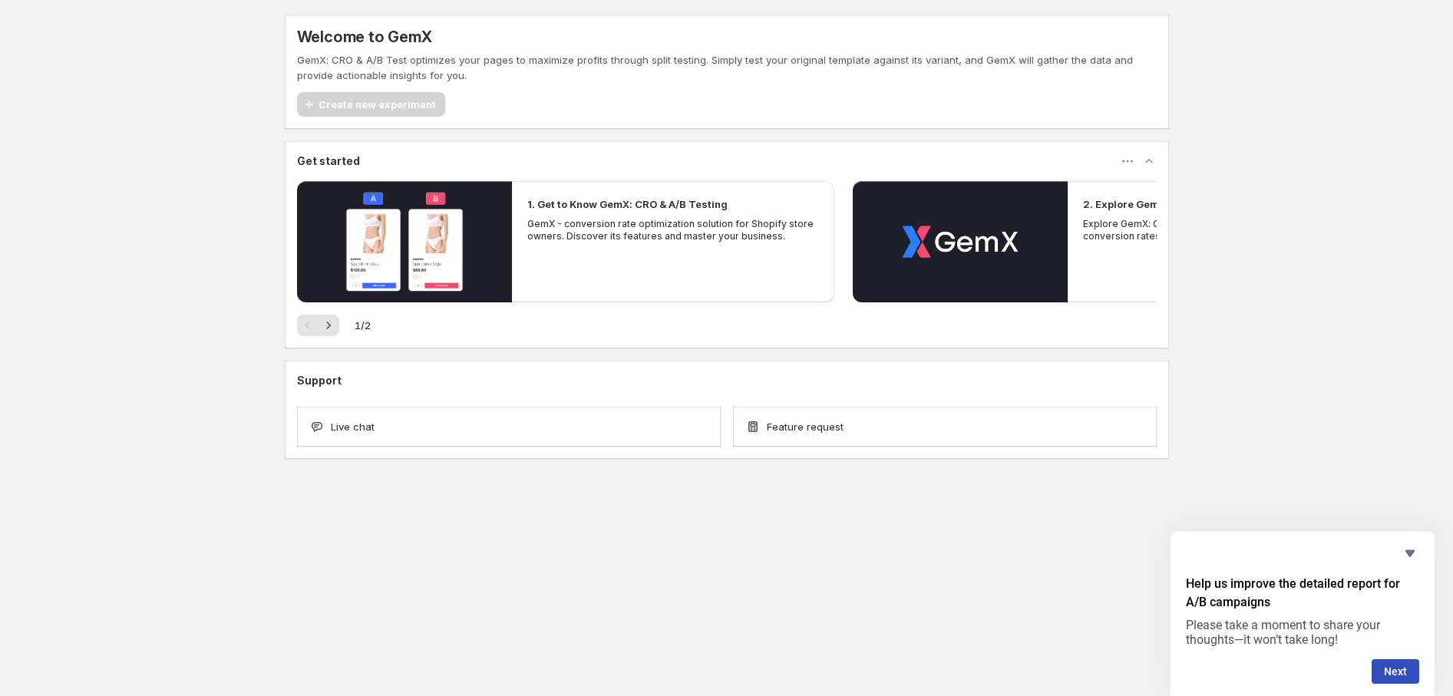 This screenshot has width=1453, height=696. I want to click on p: Please take a moment to share your thoughts—it won’t take long!, so click(1302, 632).